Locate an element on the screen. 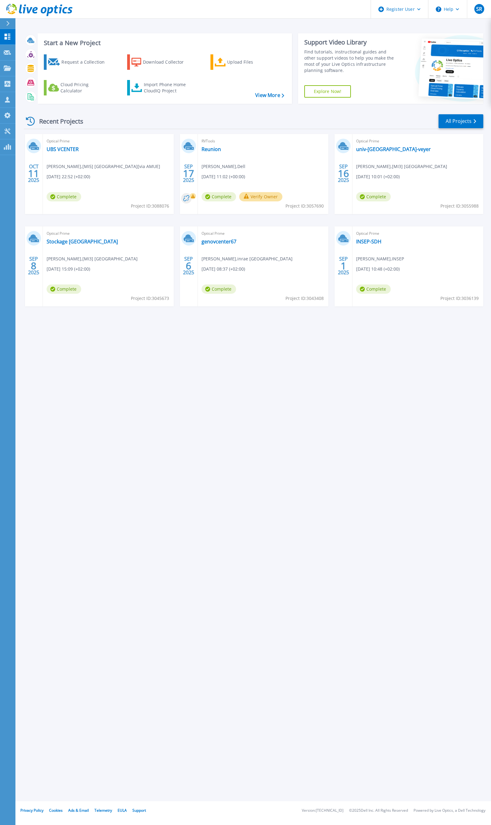 This screenshot has height=825, width=491. a: genovcenter67 is located at coordinates (219, 241).